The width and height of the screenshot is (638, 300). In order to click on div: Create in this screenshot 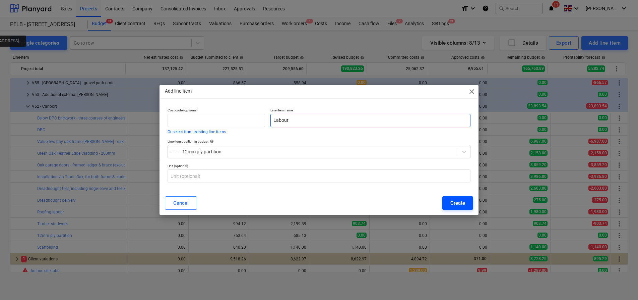, I will do `click(458, 203)`.